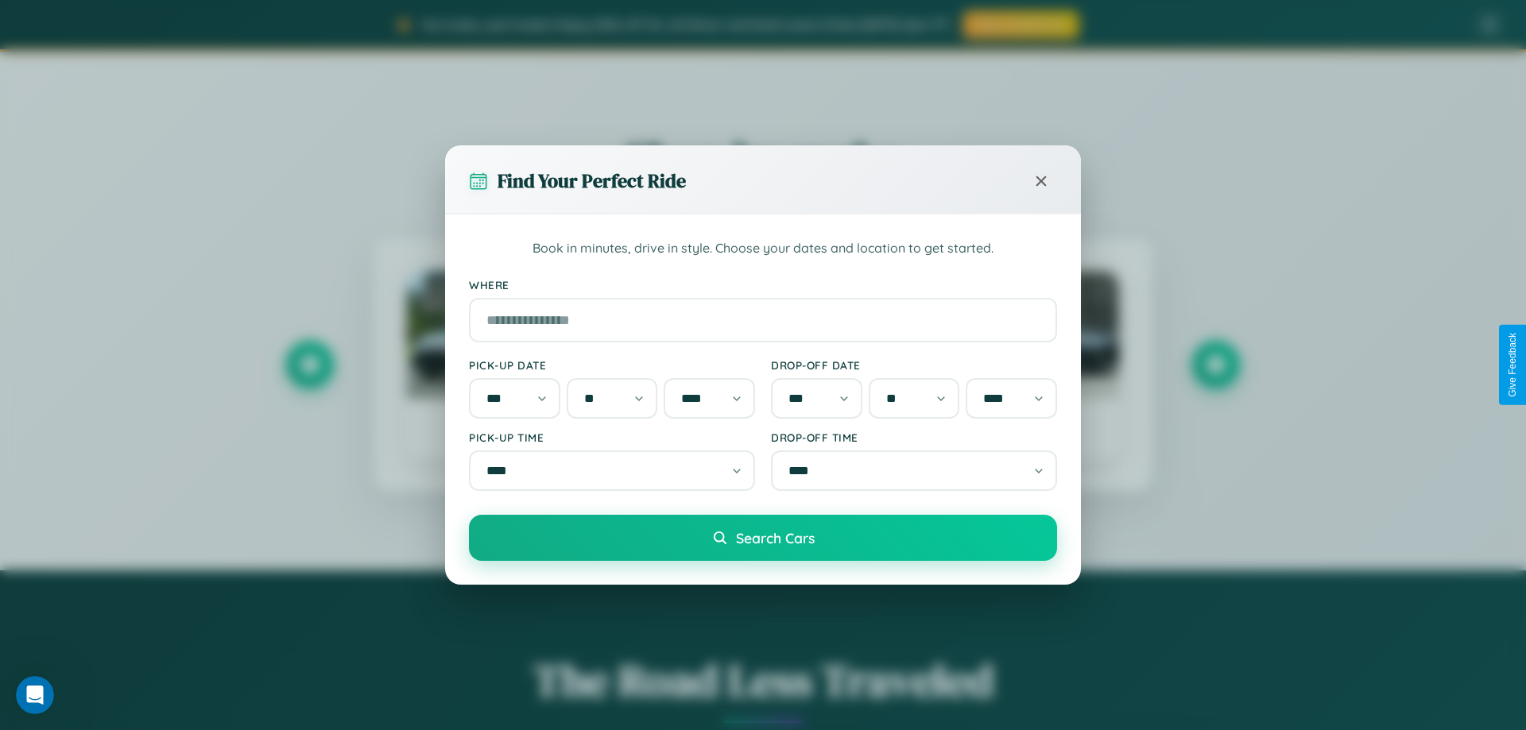  What do you see at coordinates (775, 538) in the screenshot?
I see `span: Search Cars` at bounding box center [775, 538].